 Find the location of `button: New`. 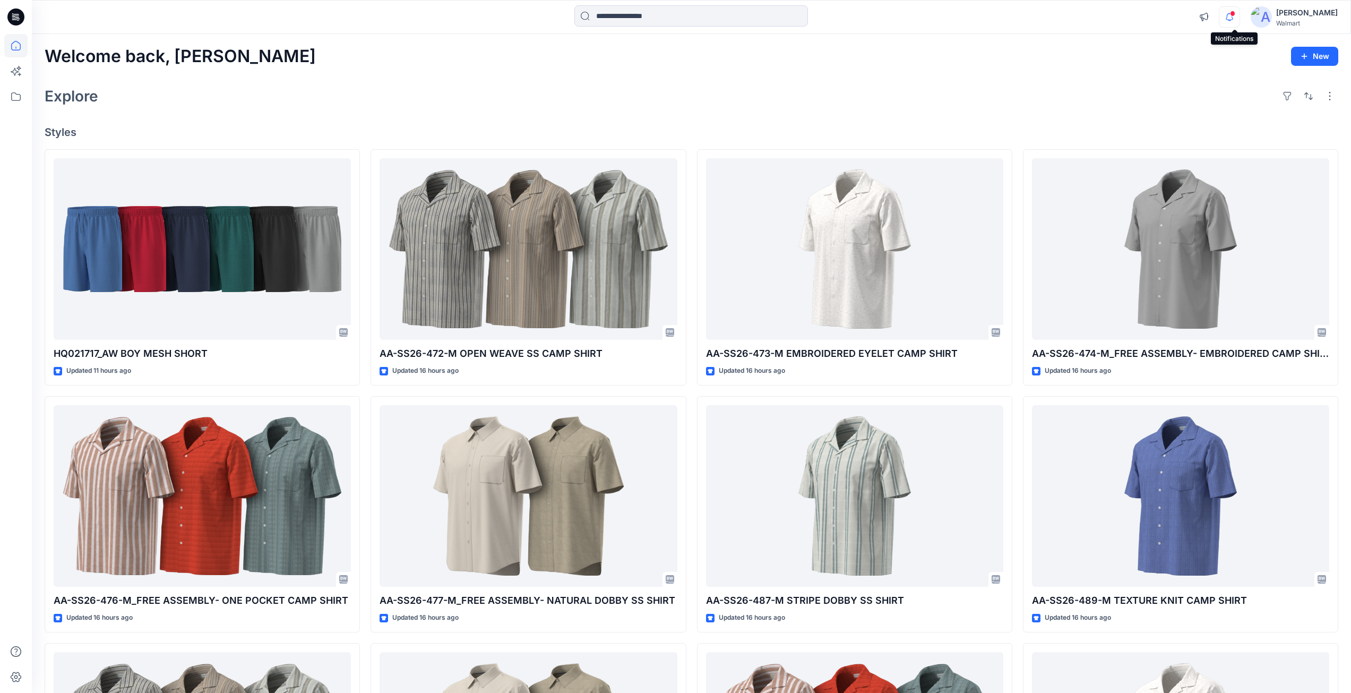

button: New is located at coordinates (1315, 56).